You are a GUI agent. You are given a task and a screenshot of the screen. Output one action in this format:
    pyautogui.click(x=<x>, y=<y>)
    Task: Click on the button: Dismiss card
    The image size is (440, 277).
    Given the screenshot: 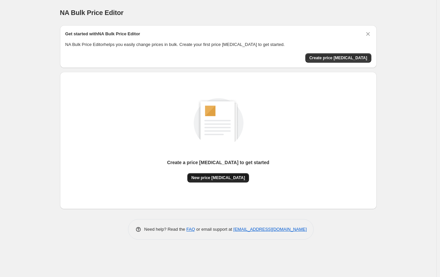 What is the action you would take?
    pyautogui.click(x=368, y=34)
    